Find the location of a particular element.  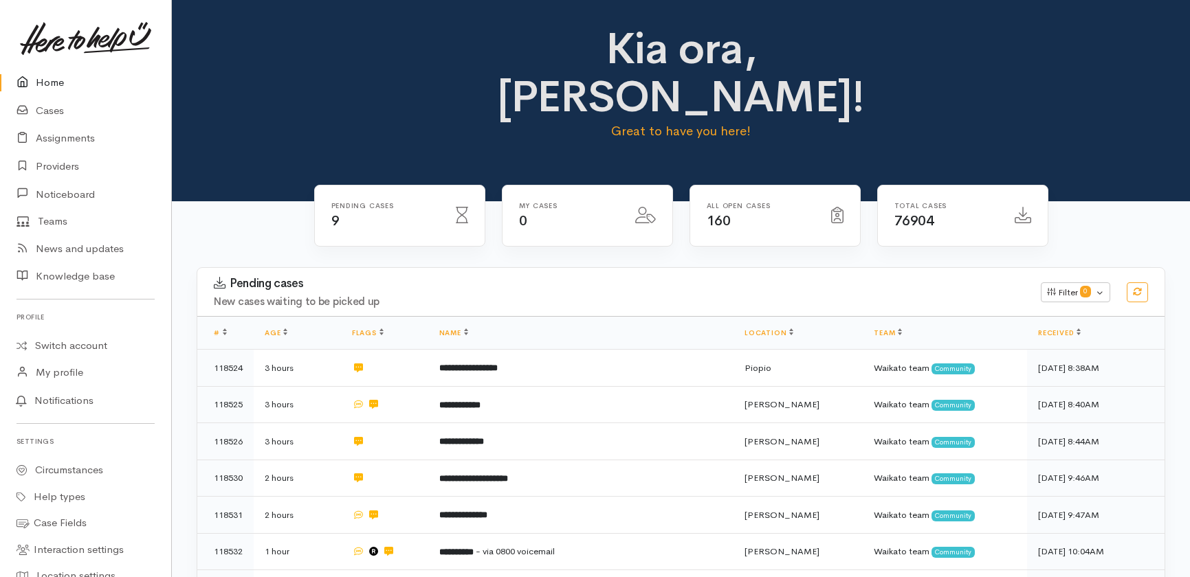

h3: Pending cases is located at coordinates (619, 284).